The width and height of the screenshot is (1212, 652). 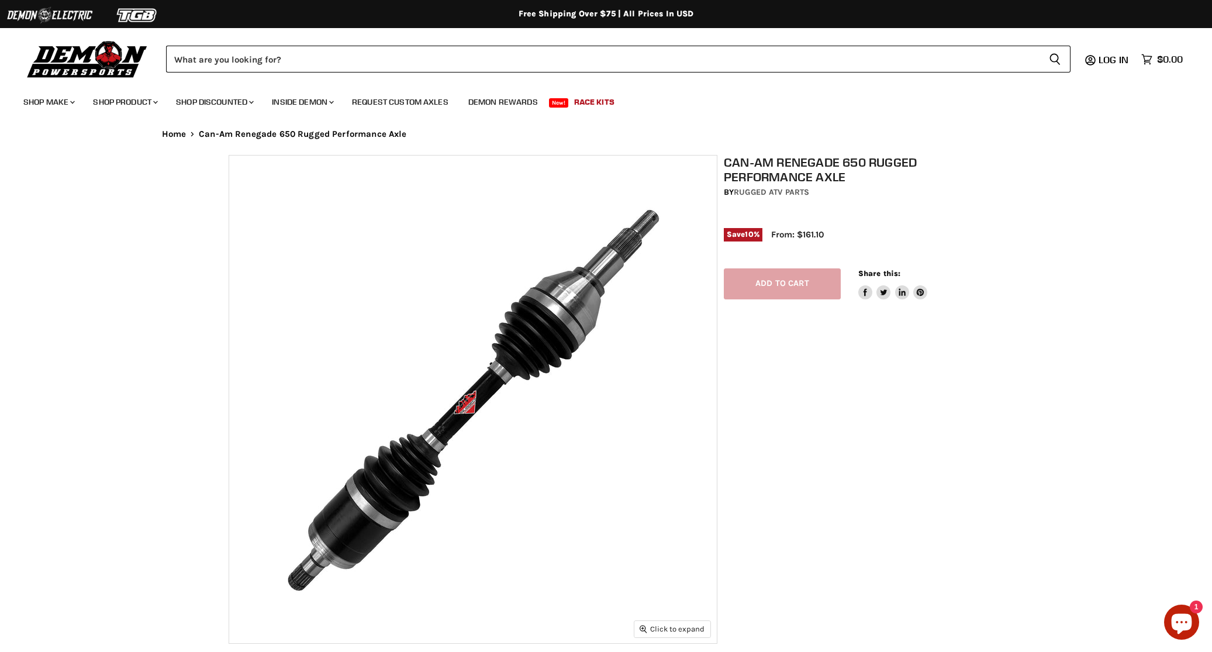 I want to click on img: TGB Logo 2, so click(x=137, y=15).